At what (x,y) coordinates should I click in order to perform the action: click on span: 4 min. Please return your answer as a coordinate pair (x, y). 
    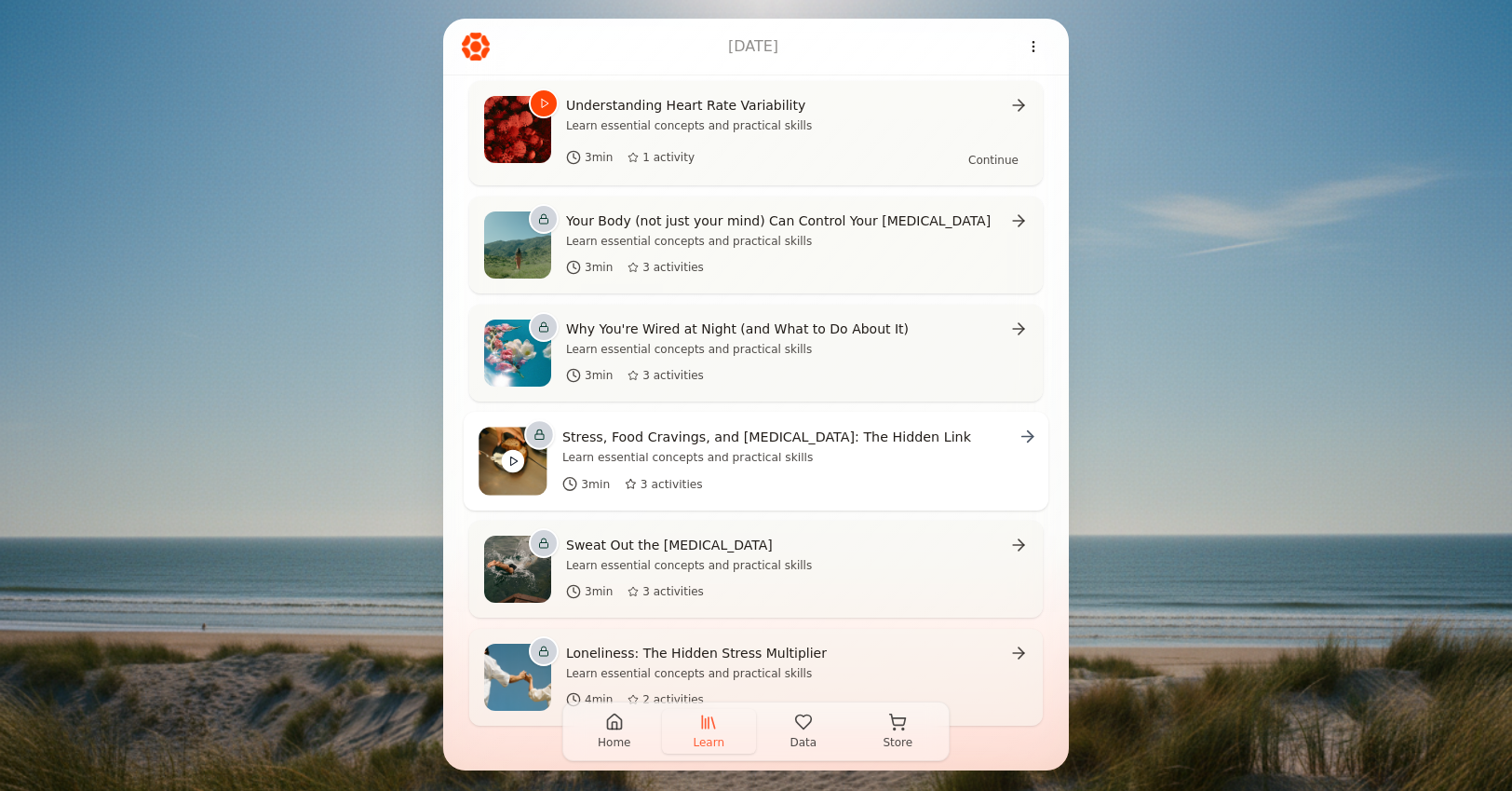
    Looking at the image, I should click on (598, 699).